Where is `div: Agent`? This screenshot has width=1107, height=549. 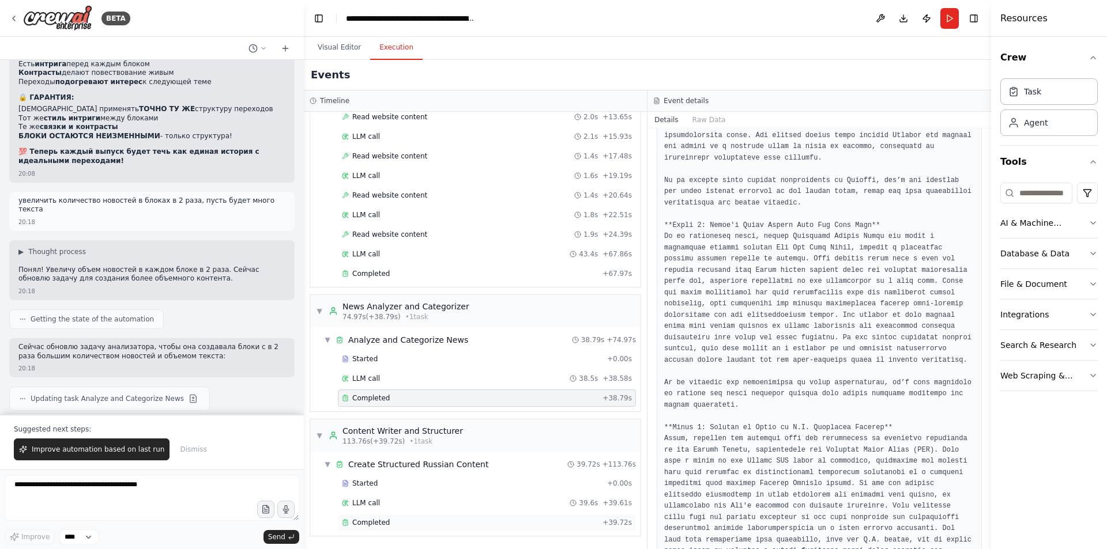
div: Agent is located at coordinates (1035, 123).